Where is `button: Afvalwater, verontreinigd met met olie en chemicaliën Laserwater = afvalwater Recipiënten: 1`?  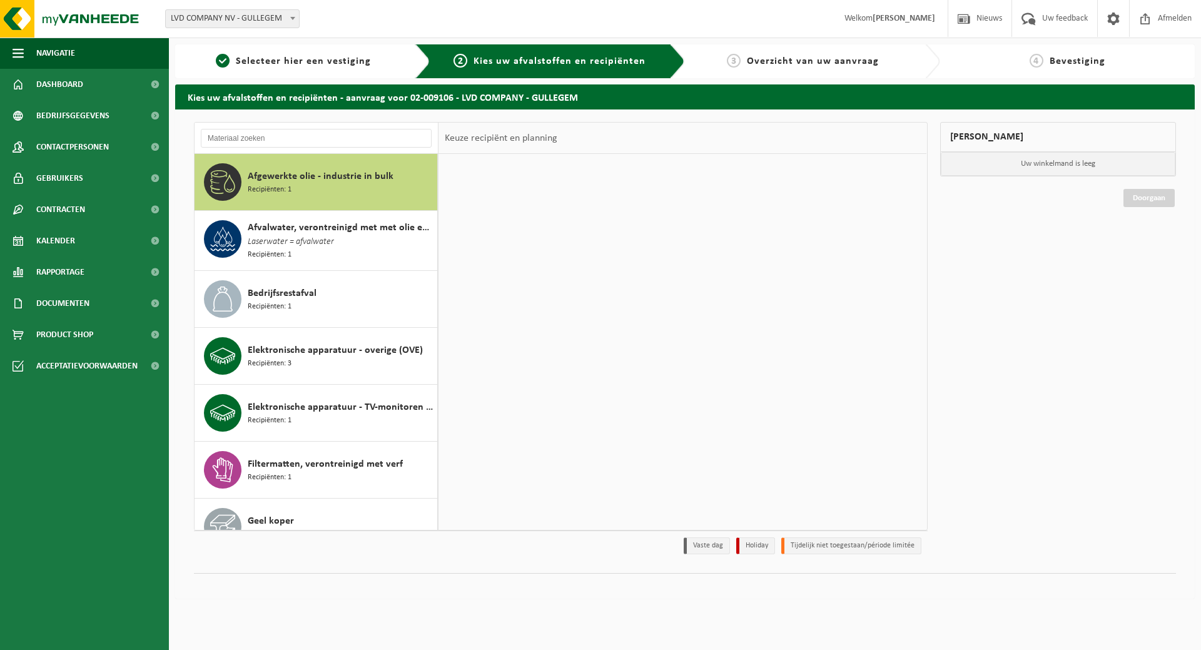 button: Afvalwater, verontreinigd met met olie en chemicaliën Laserwater = afvalwater Recipiënten: 1 is located at coordinates (316, 241).